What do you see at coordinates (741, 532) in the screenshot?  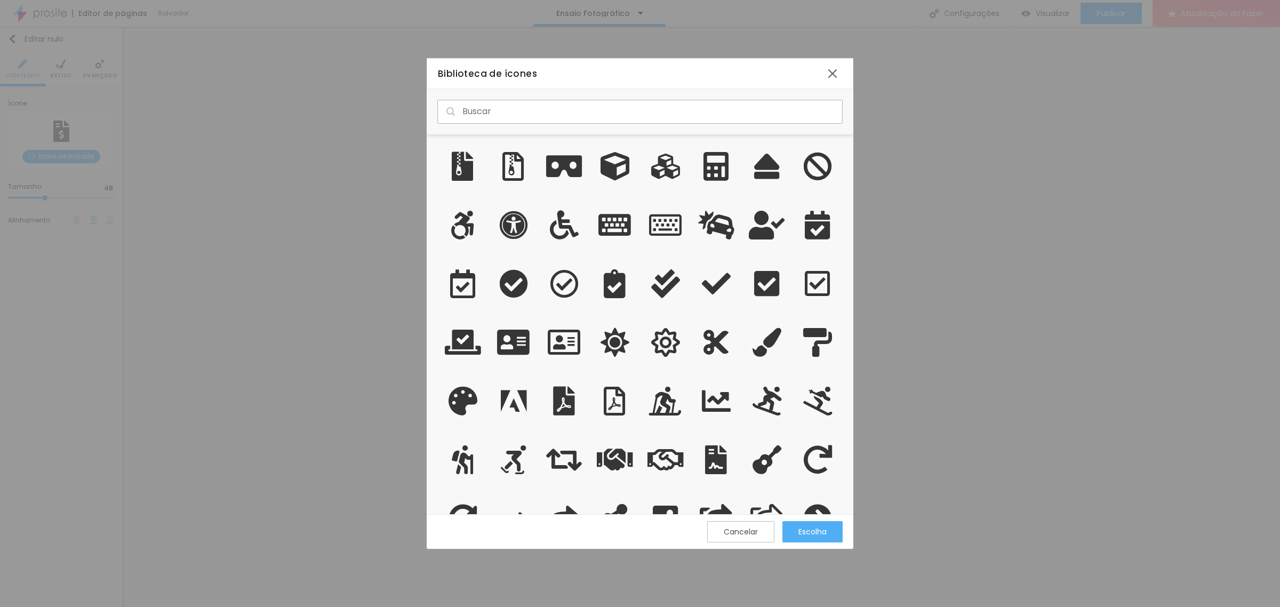 I see `button: Cancelar` at bounding box center [741, 532].